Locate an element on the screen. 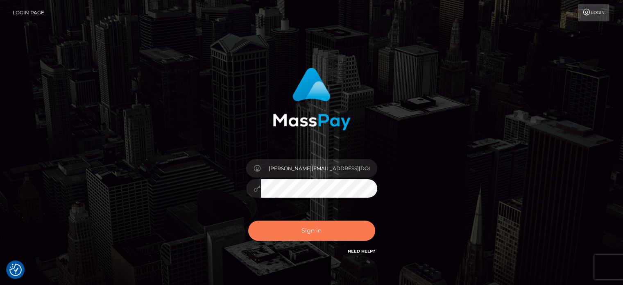  button: Consent Preferences is located at coordinates (16, 269).